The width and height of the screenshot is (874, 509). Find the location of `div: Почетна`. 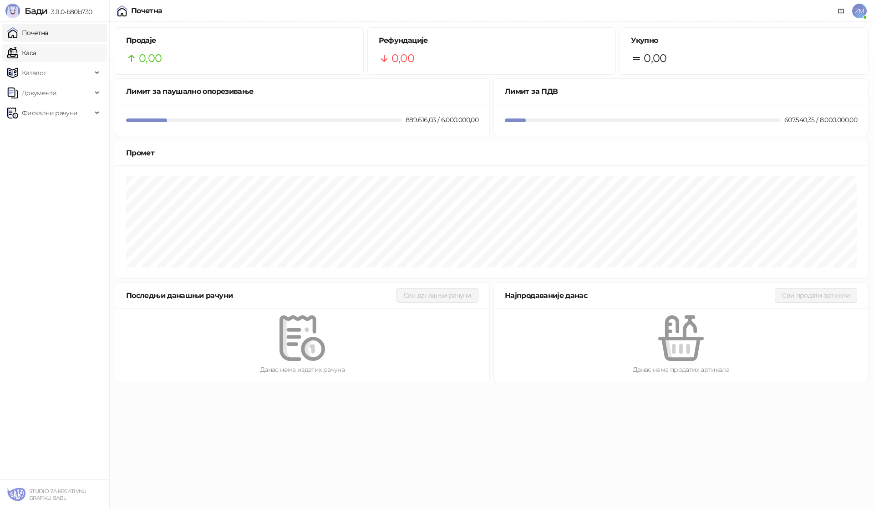

div: Почетна is located at coordinates (147, 11).